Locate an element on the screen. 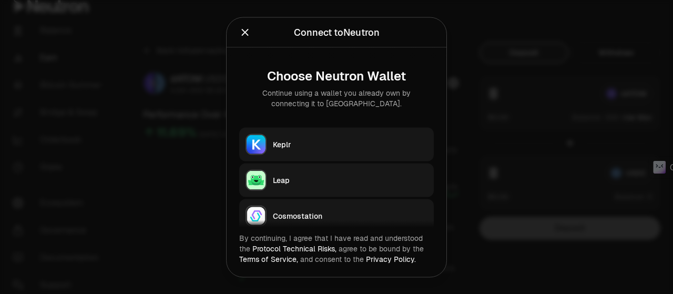 The image size is (673, 294). a: Terms of Service, is located at coordinates (269, 259).